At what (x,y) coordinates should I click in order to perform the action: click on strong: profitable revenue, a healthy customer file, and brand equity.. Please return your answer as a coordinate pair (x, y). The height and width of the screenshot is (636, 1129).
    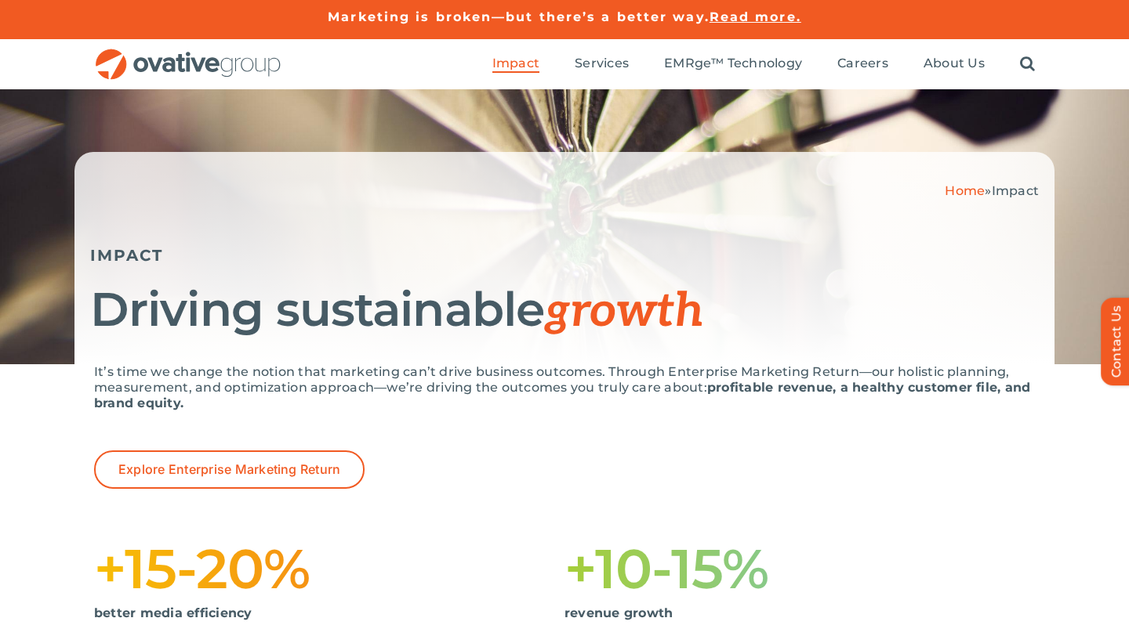
    Looking at the image, I should click on (562, 395).